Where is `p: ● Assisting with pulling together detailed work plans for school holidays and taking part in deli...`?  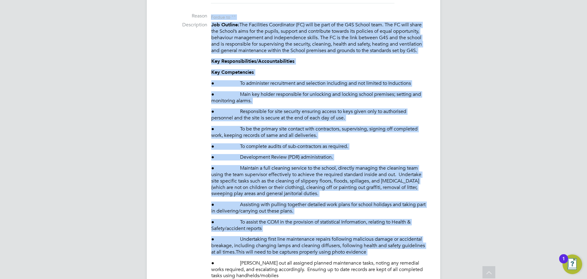
p: ● Assisting with pulling together detailed work plans for school holidays and taking part in deli... is located at coordinates (319, 208).